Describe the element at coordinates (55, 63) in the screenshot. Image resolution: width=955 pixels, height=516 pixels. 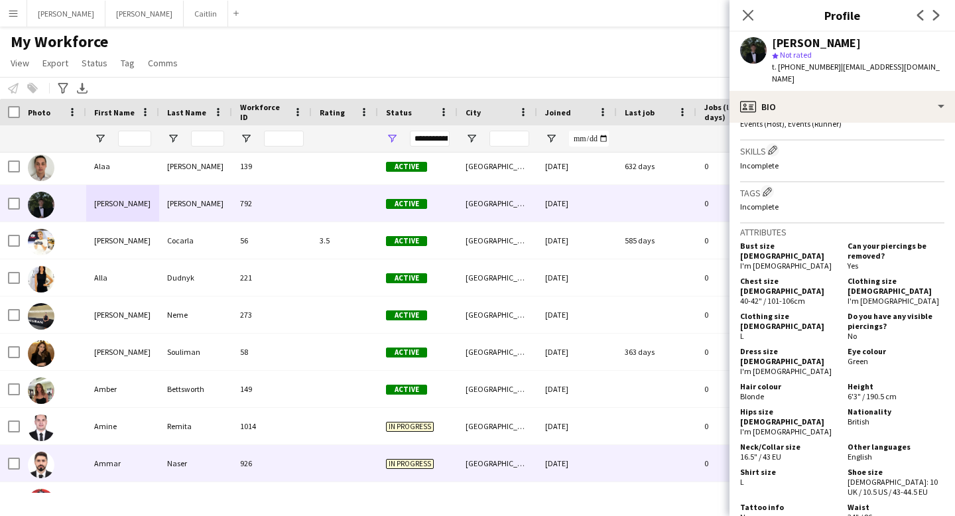
I see `span: Export` at that location.